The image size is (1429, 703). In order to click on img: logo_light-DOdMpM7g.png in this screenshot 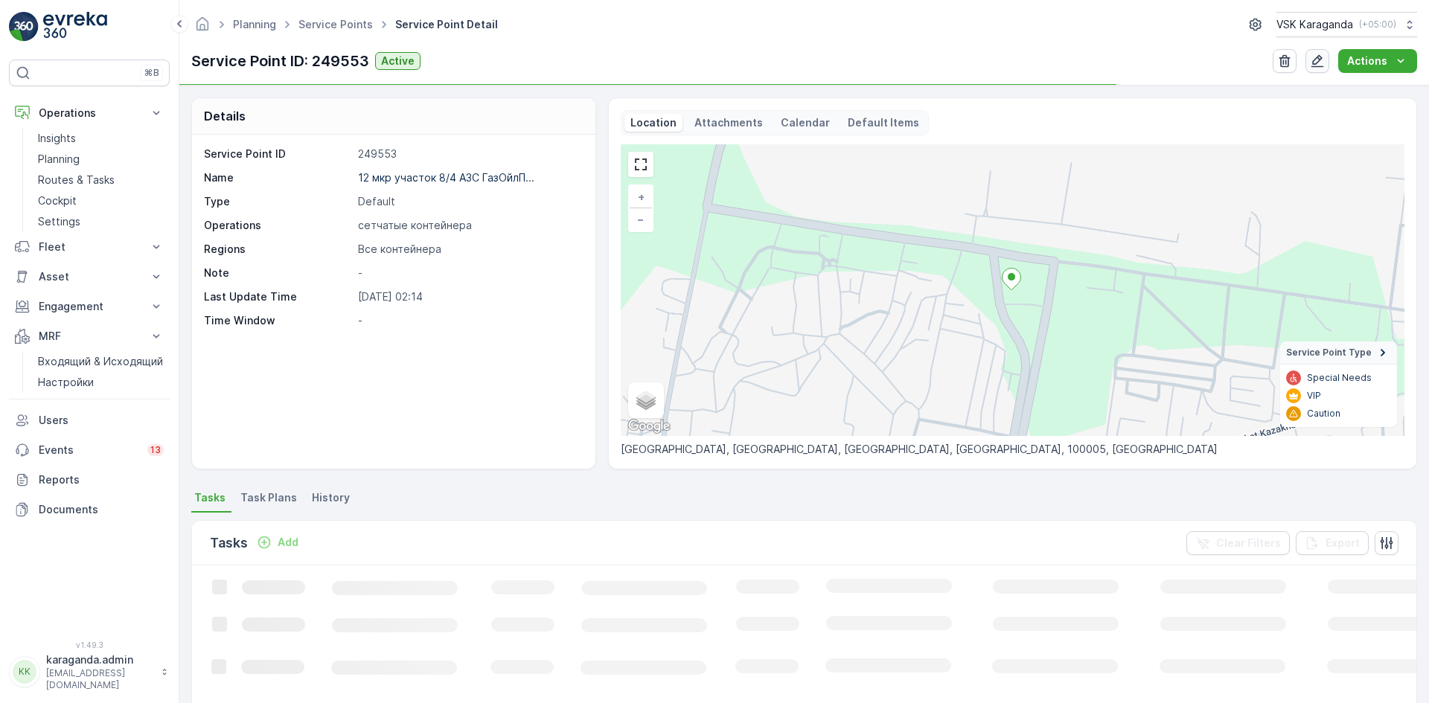, I will do `click(75, 27)`.